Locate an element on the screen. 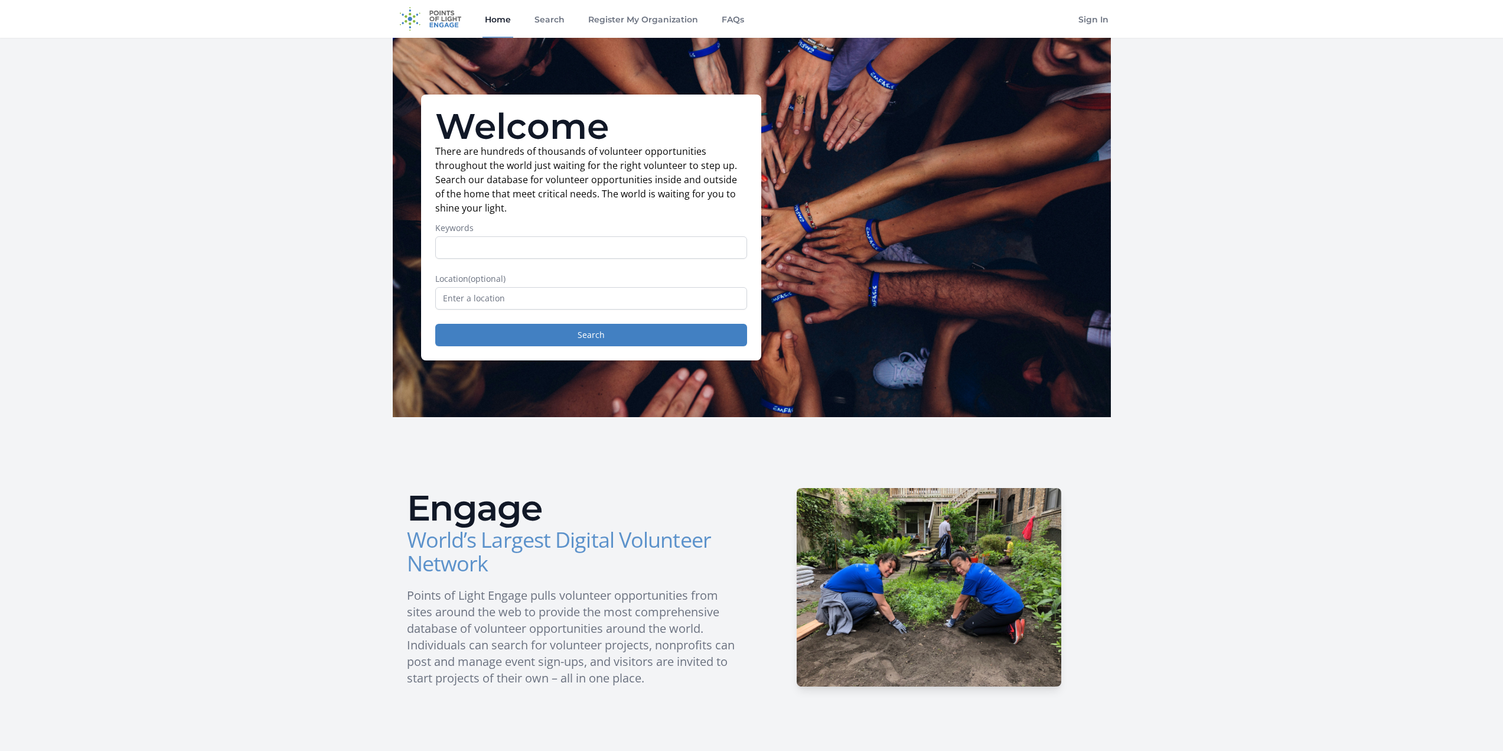 The image size is (1503, 751). button: Search is located at coordinates (591, 335).